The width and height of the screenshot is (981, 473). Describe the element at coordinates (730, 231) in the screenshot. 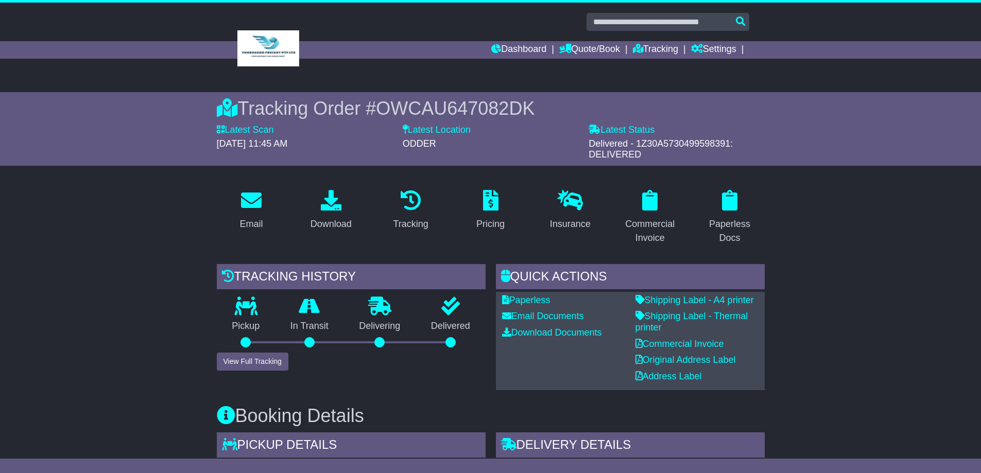

I see `div: Paperless Docs` at that location.